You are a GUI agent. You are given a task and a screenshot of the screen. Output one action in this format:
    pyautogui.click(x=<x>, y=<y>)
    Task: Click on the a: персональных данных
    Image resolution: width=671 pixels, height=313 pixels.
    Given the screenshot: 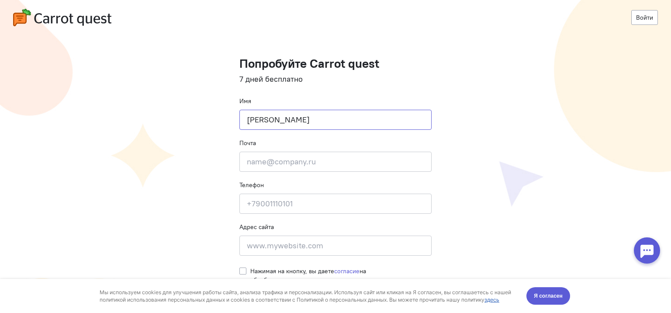 What is the action you would take?
    pyautogui.click(x=311, y=279)
    